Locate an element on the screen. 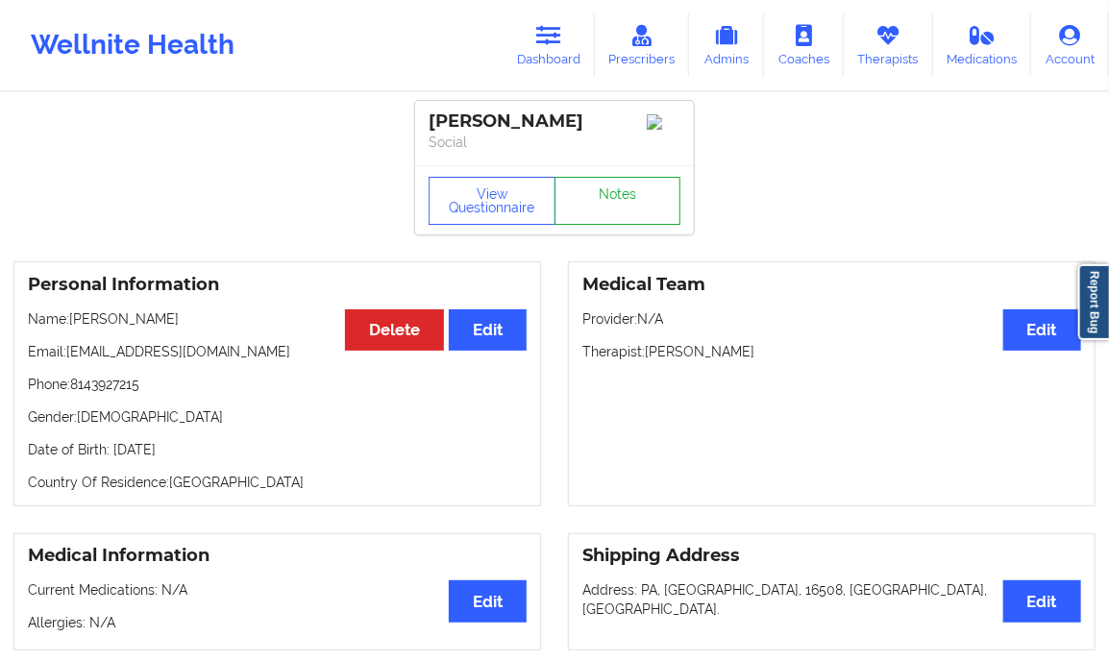 This screenshot has height=661, width=1109. button: View Questionnaire is located at coordinates (492, 201).